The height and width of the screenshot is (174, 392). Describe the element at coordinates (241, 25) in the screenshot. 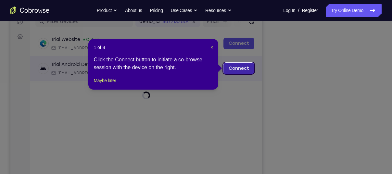

I see `button: Refresh` at that location.